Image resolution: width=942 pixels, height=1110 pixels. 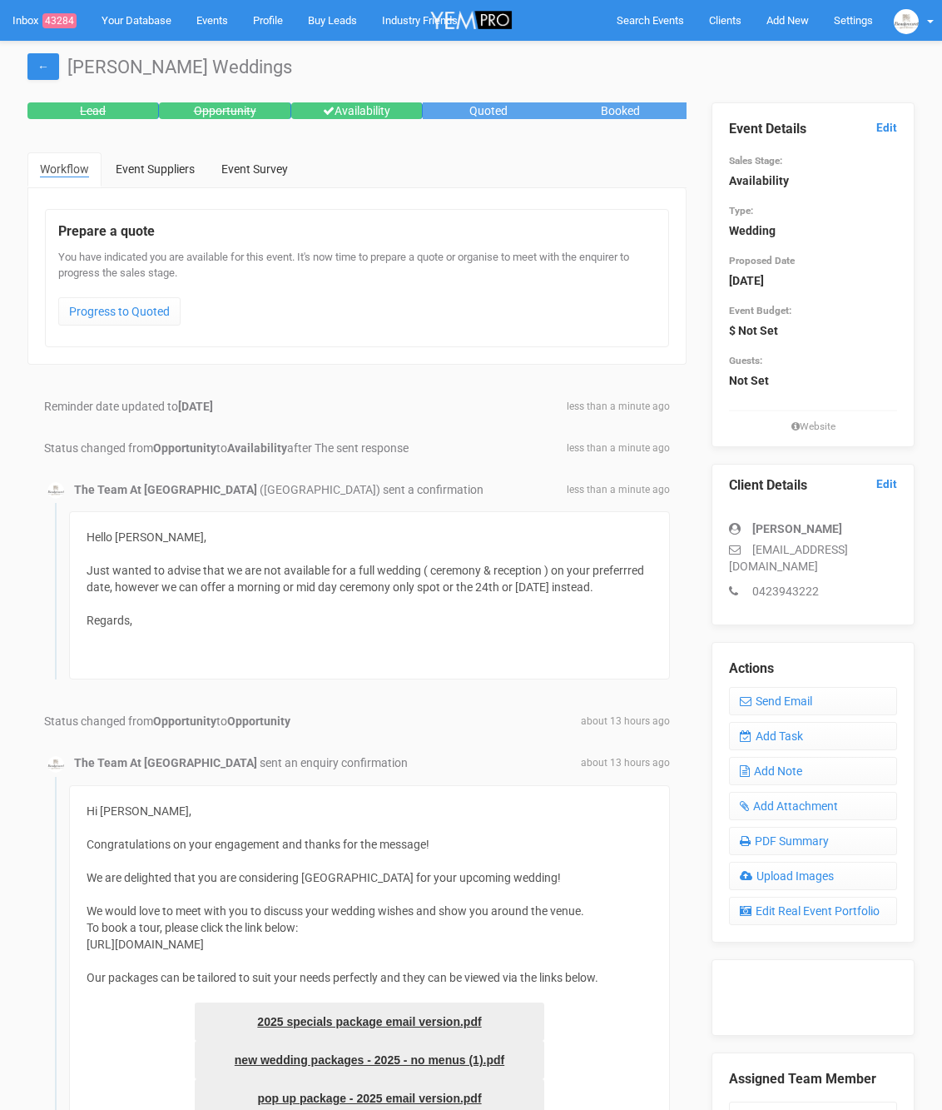 I want to click on span: sent an enquiry confirmation, so click(x=334, y=763).